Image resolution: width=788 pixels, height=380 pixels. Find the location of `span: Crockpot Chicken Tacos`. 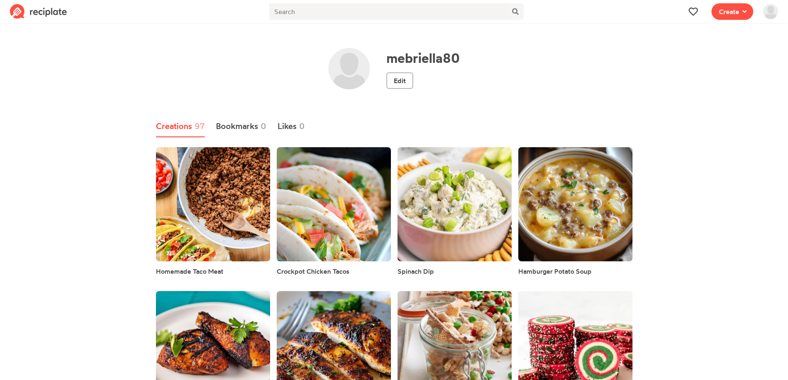

span: Crockpot Chicken Tacos is located at coordinates (313, 271).